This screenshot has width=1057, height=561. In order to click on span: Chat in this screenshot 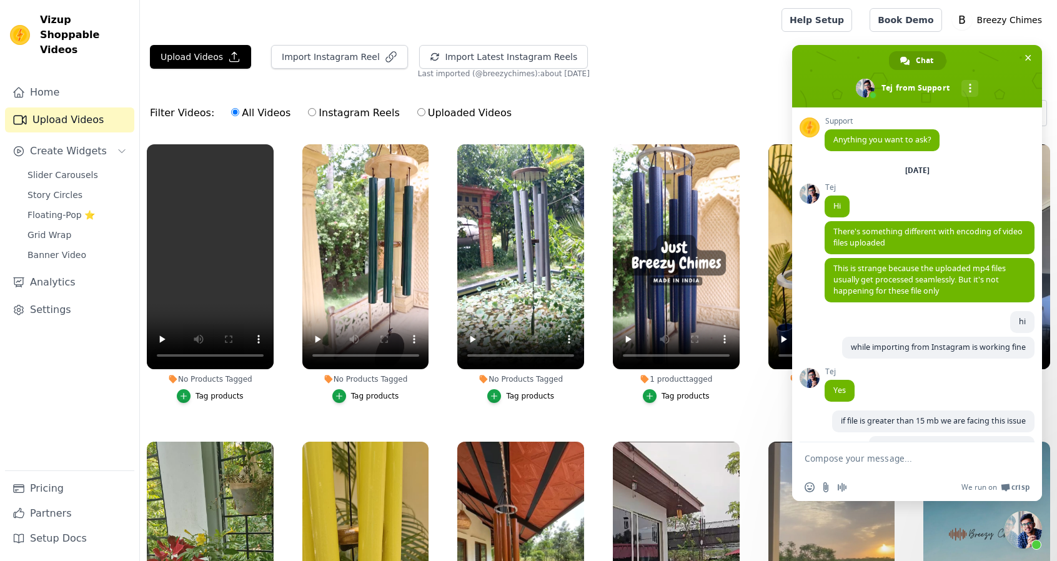, I will do `click(925, 61)`.